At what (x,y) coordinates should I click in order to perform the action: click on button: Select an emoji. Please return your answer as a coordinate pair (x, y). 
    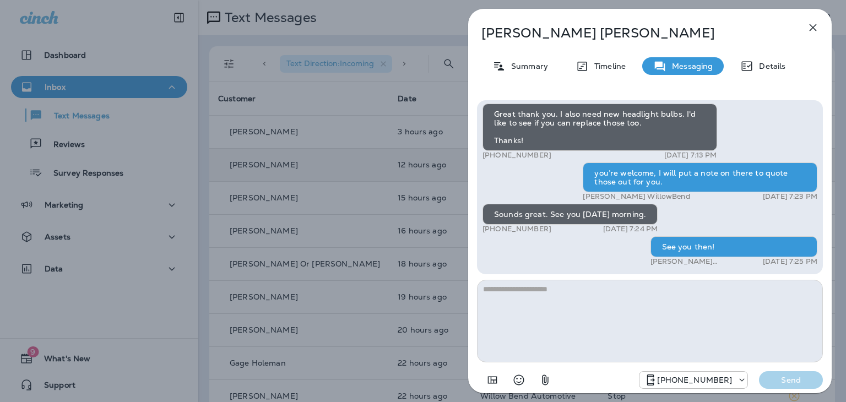
    Looking at the image, I should click on (519, 380).